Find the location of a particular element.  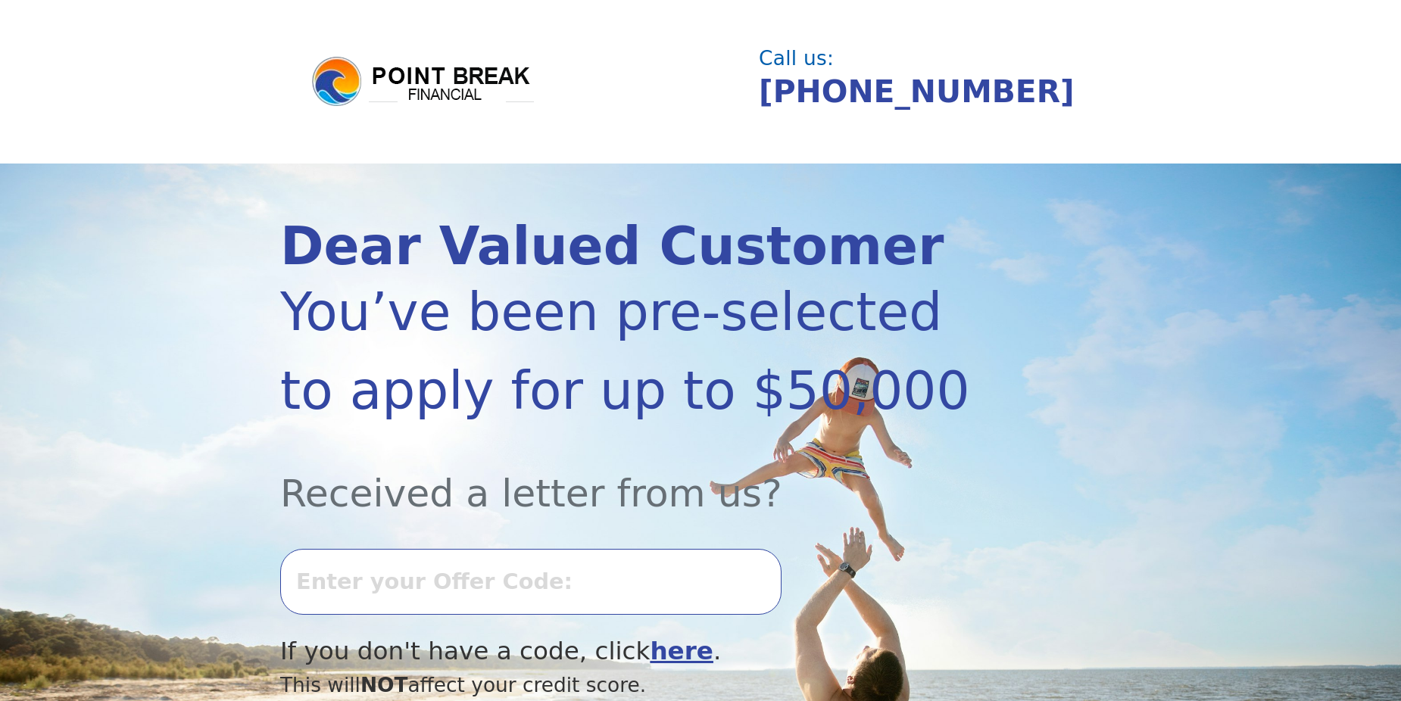

a: here is located at coordinates (682, 651).